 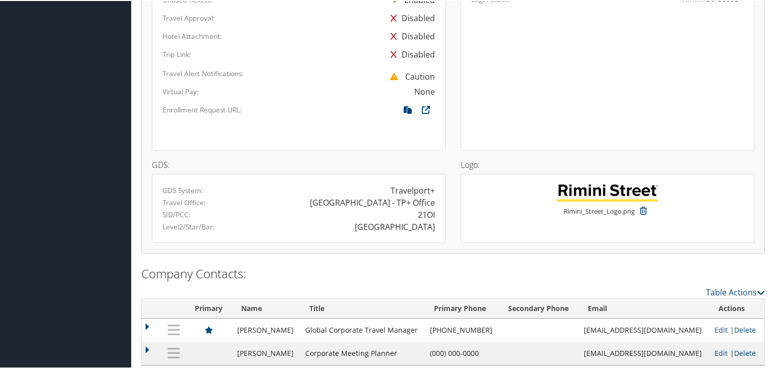 What do you see at coordinates (462, 308) in the screenshot?
I see `th: Primary Phone` at bounding box center [462, 308].